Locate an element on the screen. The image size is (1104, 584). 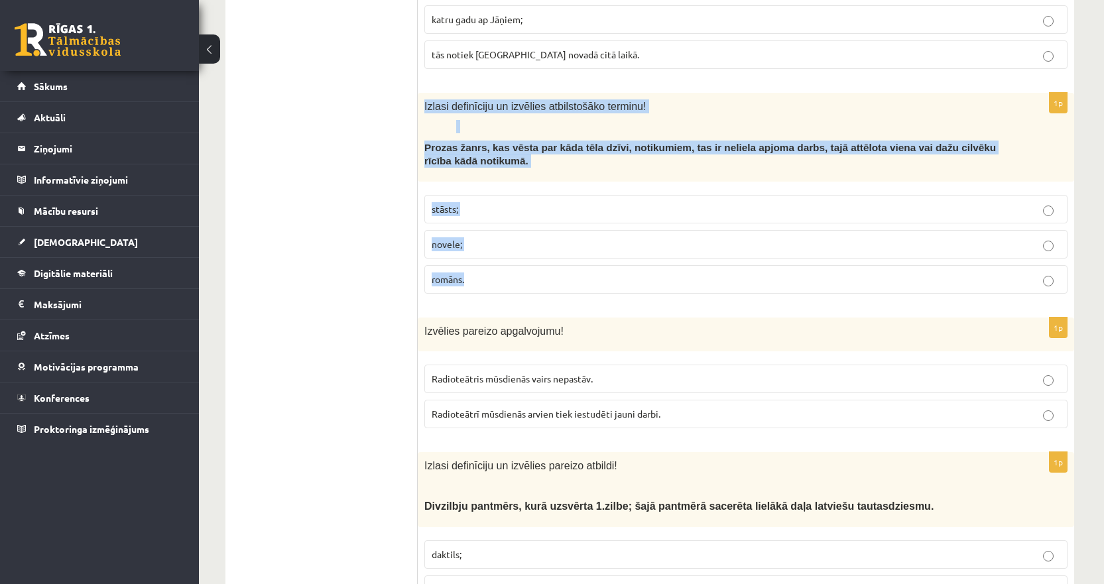
a: Maksājumi is located at coordinates (99, 304).